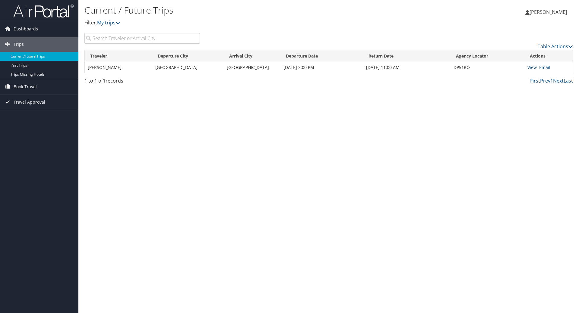 The image size is (579, 313). I want to click on td: DP51RQ, so click(487, 68).